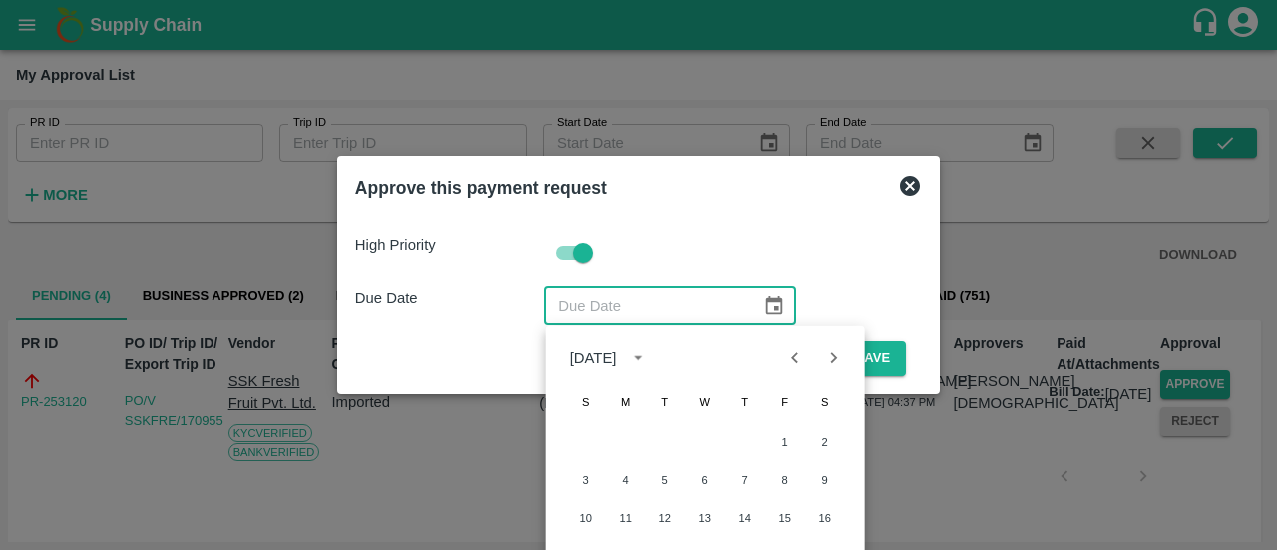 This screenshot has width=1277, height=550. I want to click on button: 7, so click(745, 480).